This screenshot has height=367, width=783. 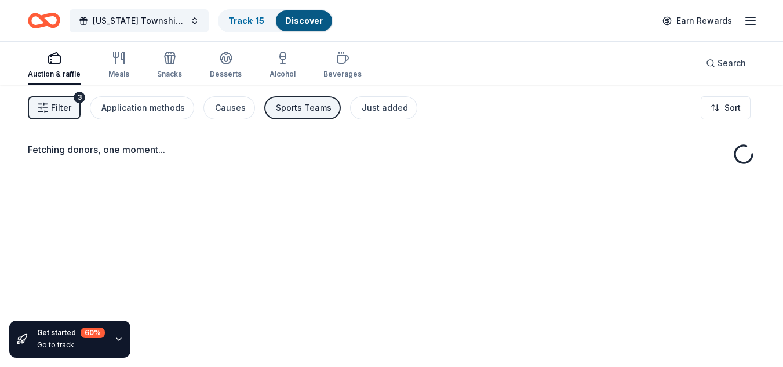 What do you see at coordinates (119, 74) in the screenshot?
I see `div: Meals` at bounding box center [119, 74].